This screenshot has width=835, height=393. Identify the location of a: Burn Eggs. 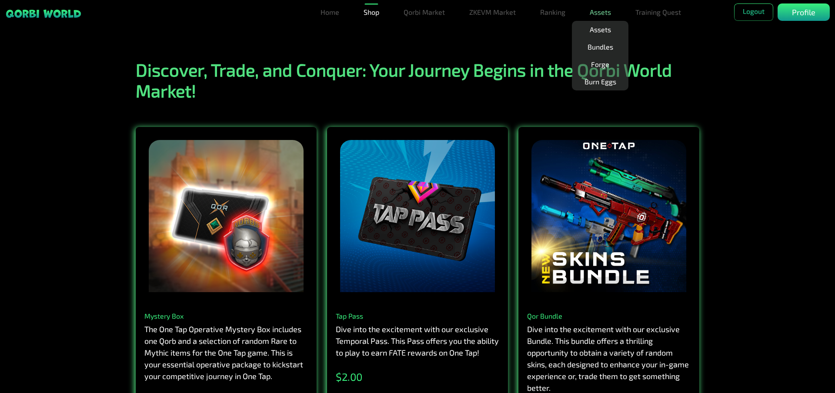
(600, 82).